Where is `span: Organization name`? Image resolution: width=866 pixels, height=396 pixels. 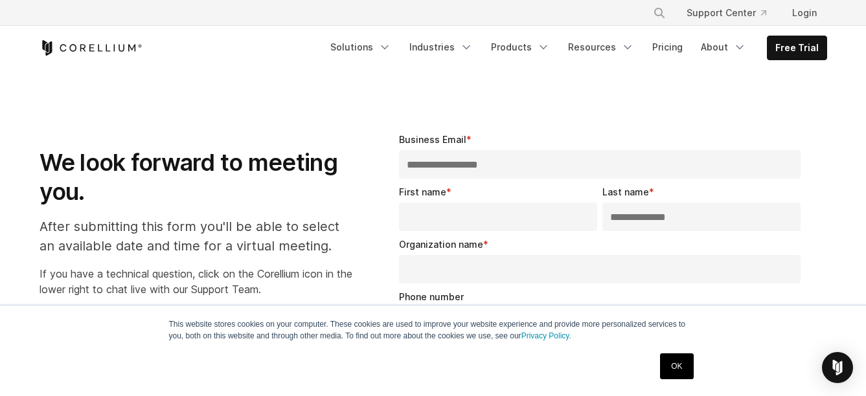 span: Organization name is located at coordinates (441, 244).